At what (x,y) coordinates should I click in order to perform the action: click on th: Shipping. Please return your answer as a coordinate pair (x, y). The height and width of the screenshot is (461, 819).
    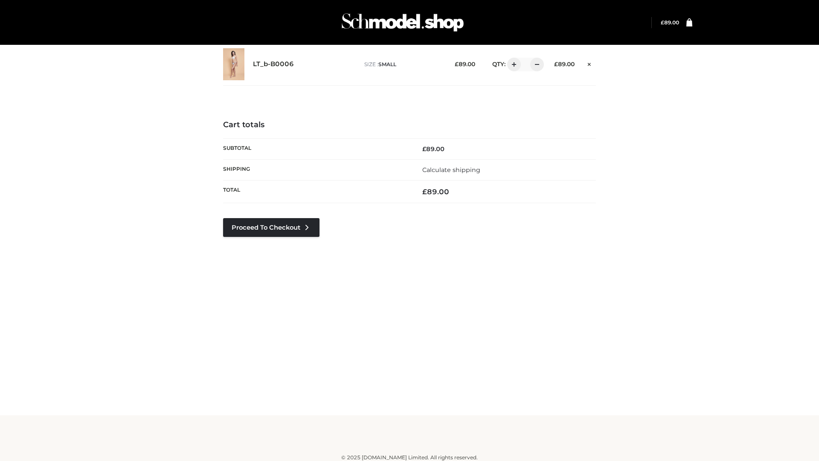
    Looking at the image, I should click on (316, 169).